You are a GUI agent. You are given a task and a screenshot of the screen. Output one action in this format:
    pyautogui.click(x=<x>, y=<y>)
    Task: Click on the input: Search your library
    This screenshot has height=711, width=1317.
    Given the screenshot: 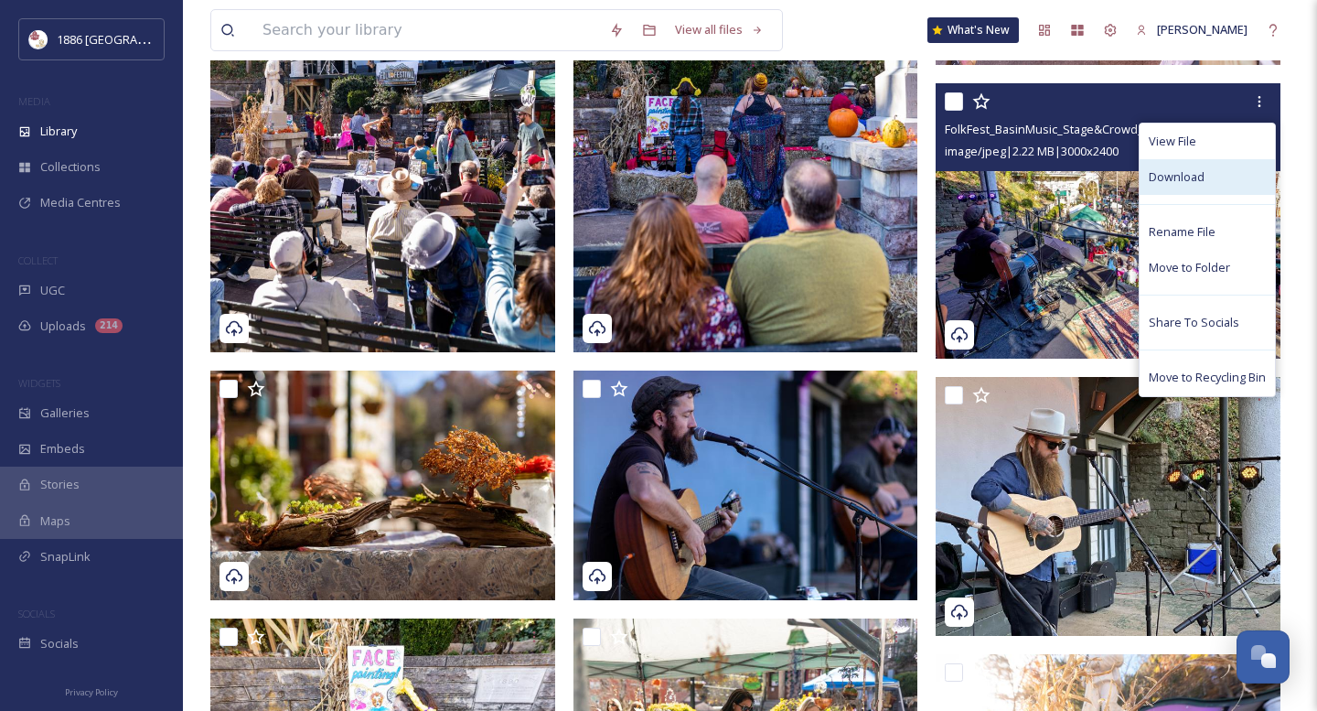 What is the action you would take?
    pyautogui.click(x=426, y=30)
    